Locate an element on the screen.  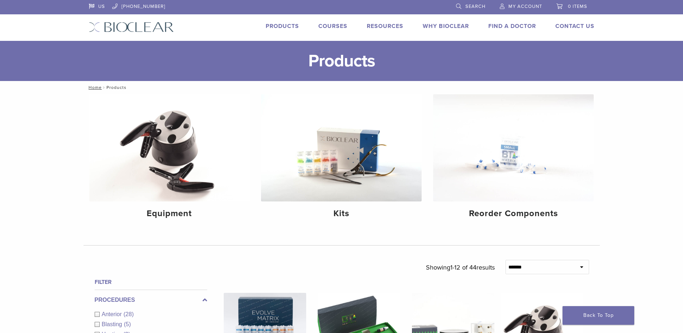
span: Search is located at coordinates (475, 6).